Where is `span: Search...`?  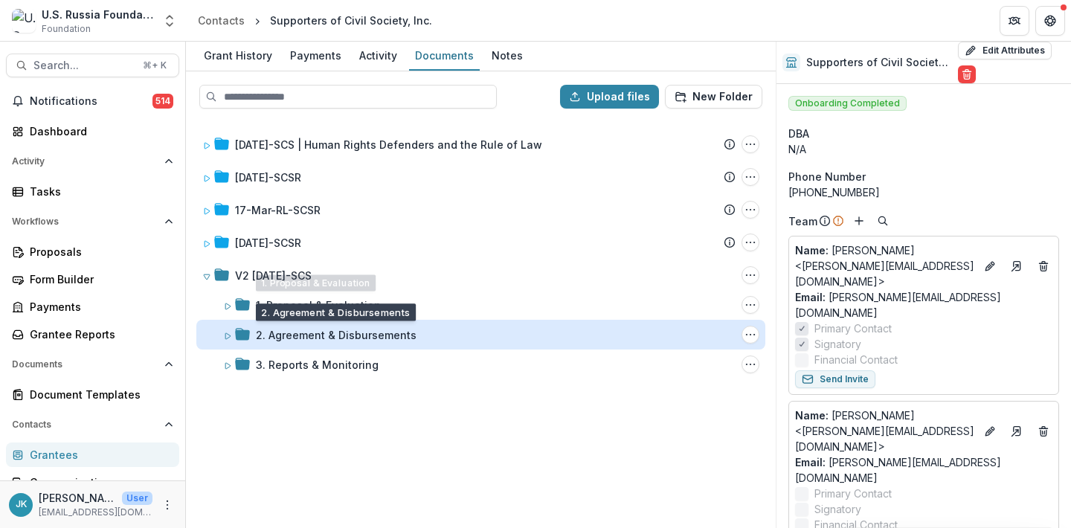 span: Search... is located at coordinates (83, 65).